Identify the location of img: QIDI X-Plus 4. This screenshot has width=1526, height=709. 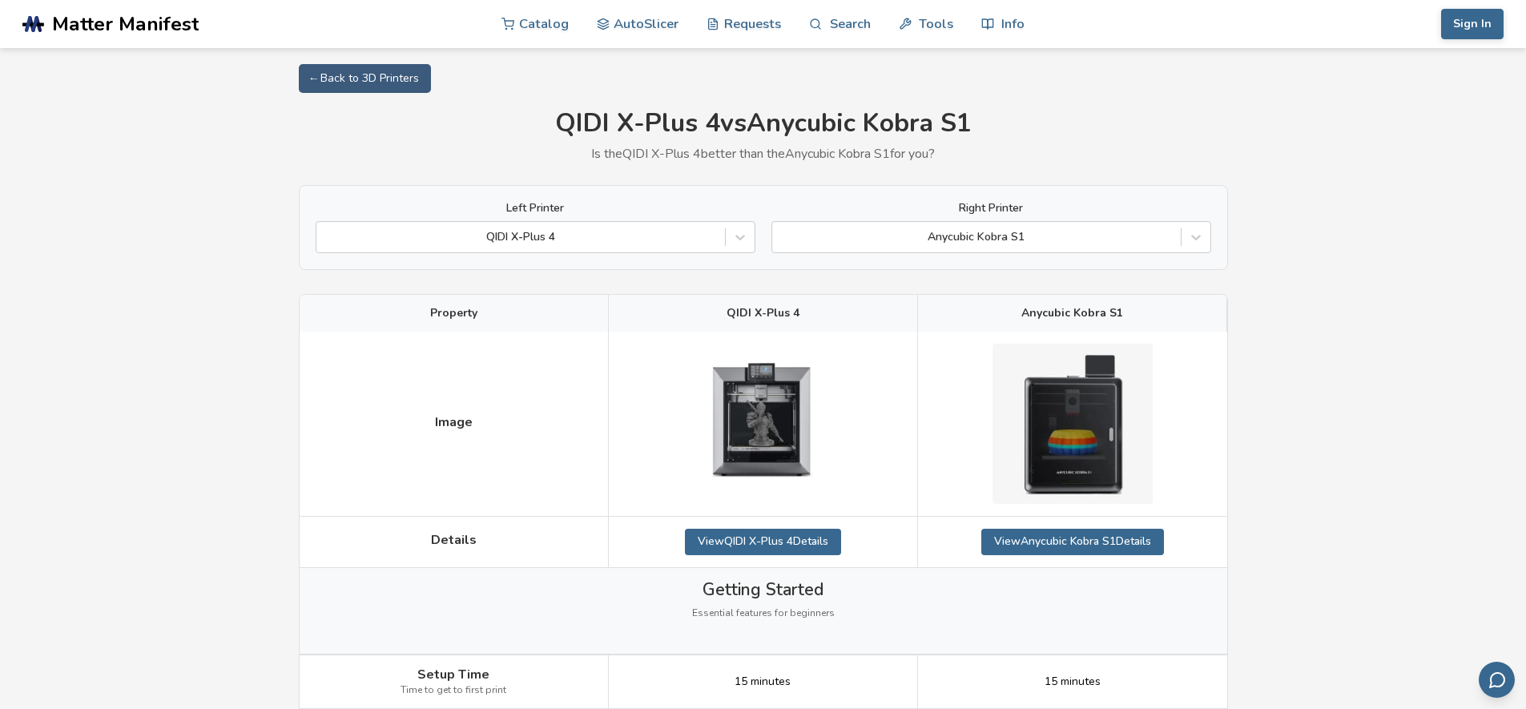
(762, 424).